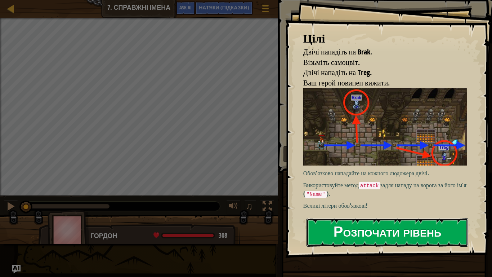 This screenshot has width=492, height=277. I want to click on p: Великі літери обов'язкові!, so click(388, 205).